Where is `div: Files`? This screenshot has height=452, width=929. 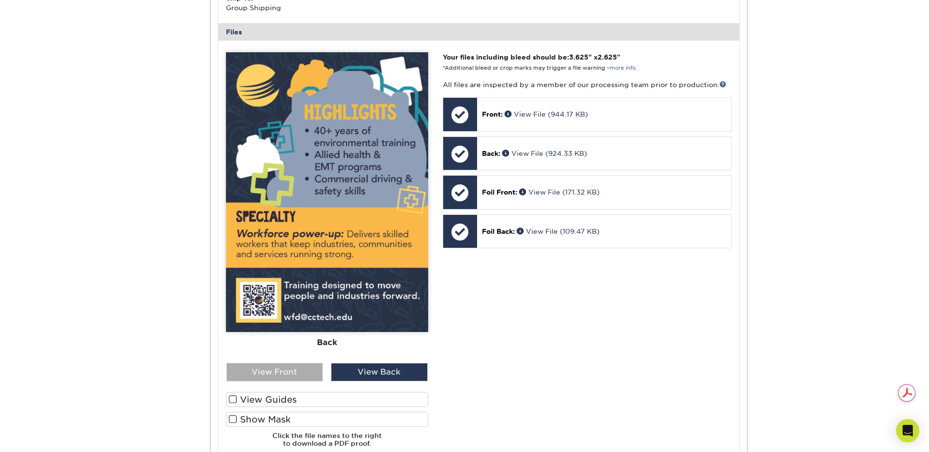
div: Files is located at coordinates (479, 32).